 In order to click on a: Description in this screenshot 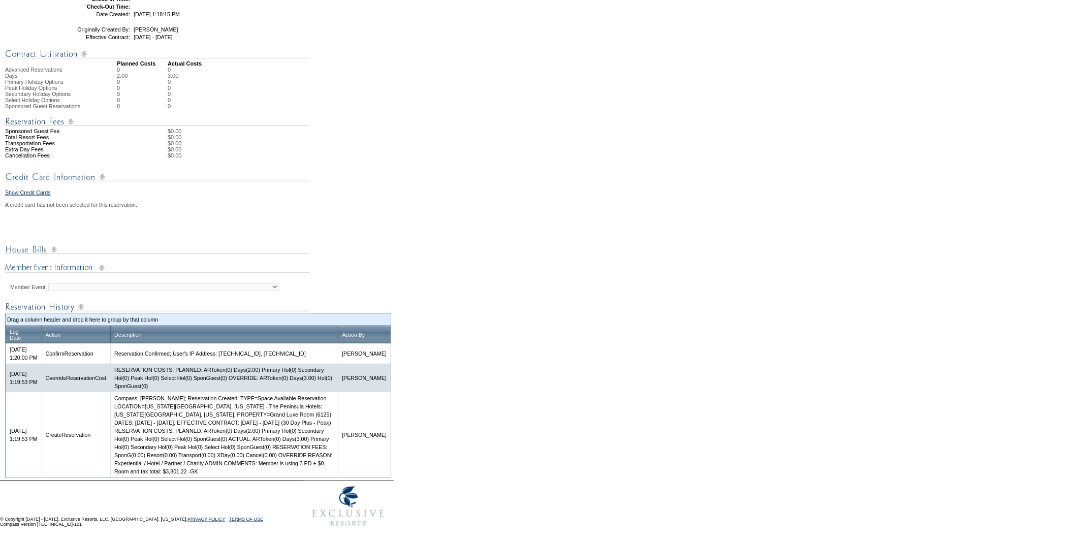, I will do `click(128, 335)`.